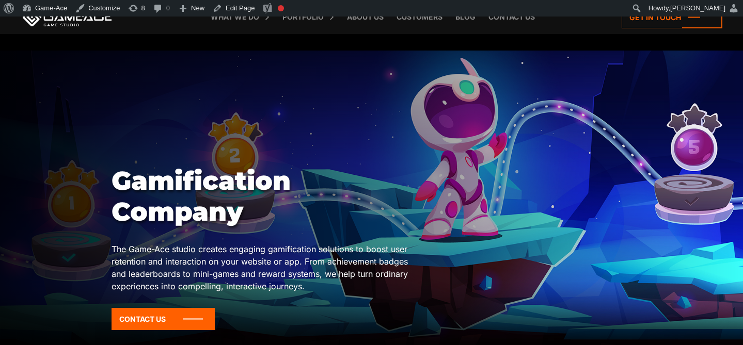 The height and width of the screenshot is (345, 743). I want to click on h1: Gamification Company, so click(267, 197).